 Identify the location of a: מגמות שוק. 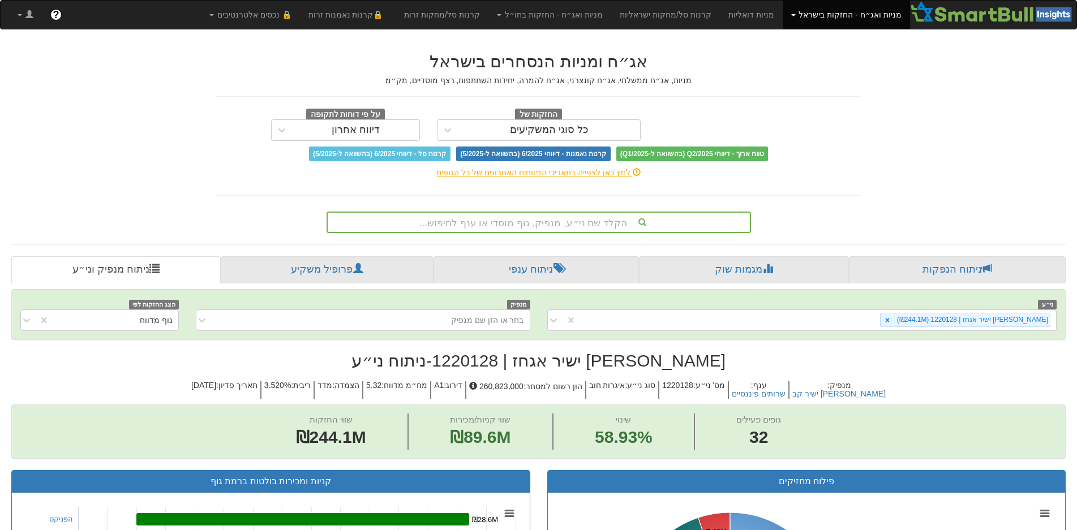
(744, 270).